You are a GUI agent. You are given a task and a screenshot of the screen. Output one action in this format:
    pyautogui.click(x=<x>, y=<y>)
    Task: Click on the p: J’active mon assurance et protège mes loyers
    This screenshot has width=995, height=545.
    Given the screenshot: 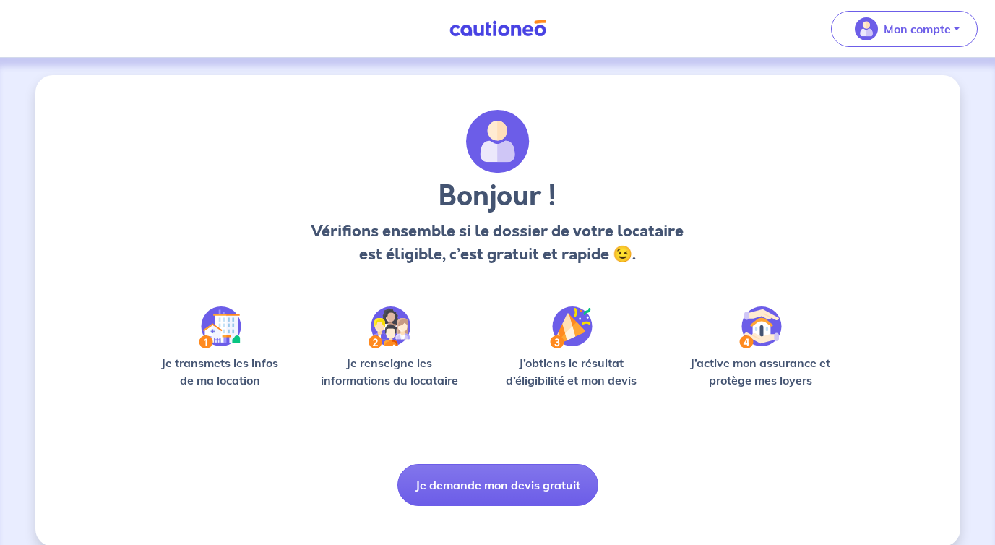 What is the action you would take?
    pyautogui.click(x=761, y=372)
    